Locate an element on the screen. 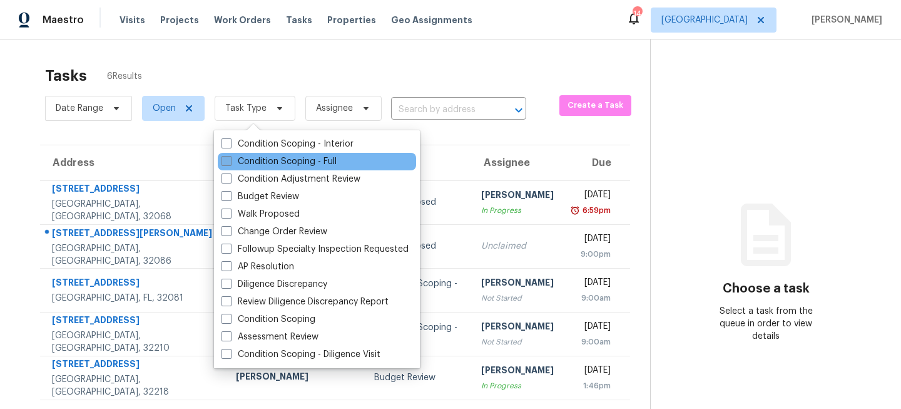 This screenshot has height=409, width=901. label: Walk Proposed is located at coordinates (260, 214).